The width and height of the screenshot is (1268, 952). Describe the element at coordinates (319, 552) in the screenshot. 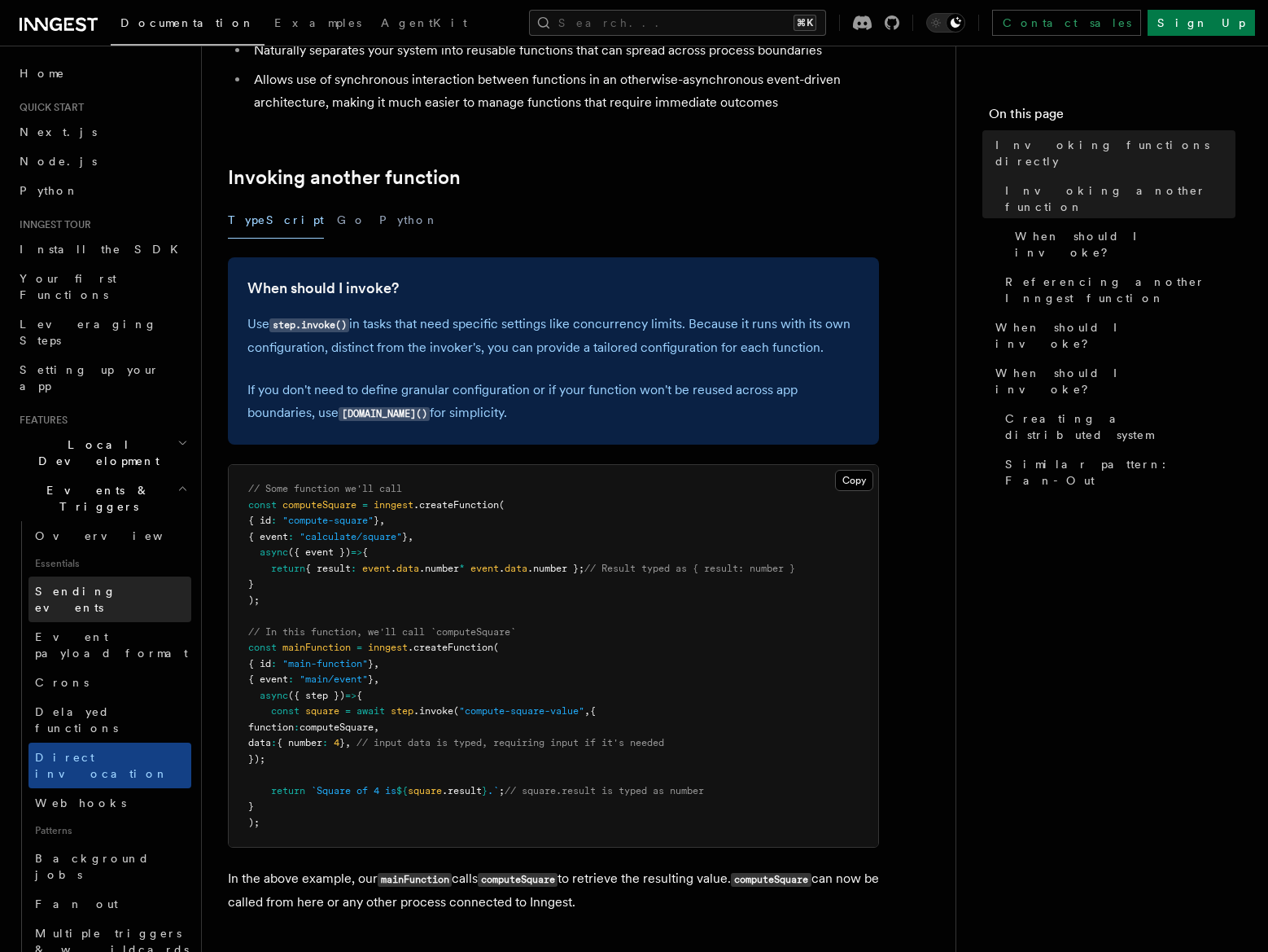

I see `span: ({ event })` at that location.